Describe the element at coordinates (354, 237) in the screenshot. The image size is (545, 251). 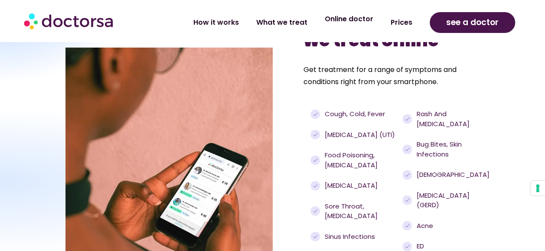
I see `a: Sinus infections` at that location.